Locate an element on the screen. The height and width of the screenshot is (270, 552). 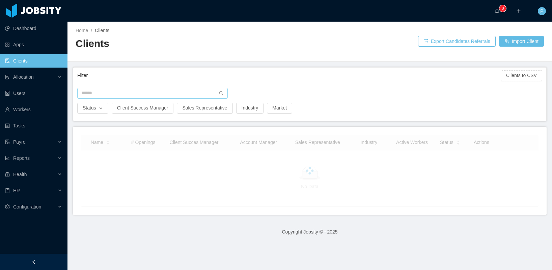
span: Reports is located at coordinates (21, 158).